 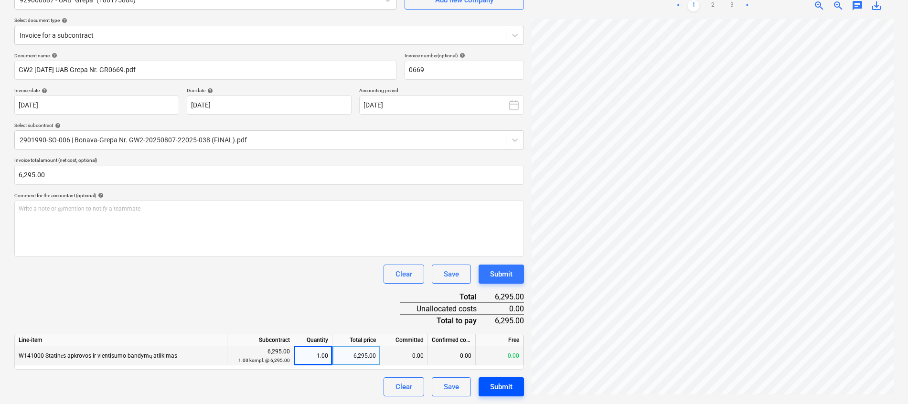 I want to click on div: Confirmed costs, so click(x=452, y=340).